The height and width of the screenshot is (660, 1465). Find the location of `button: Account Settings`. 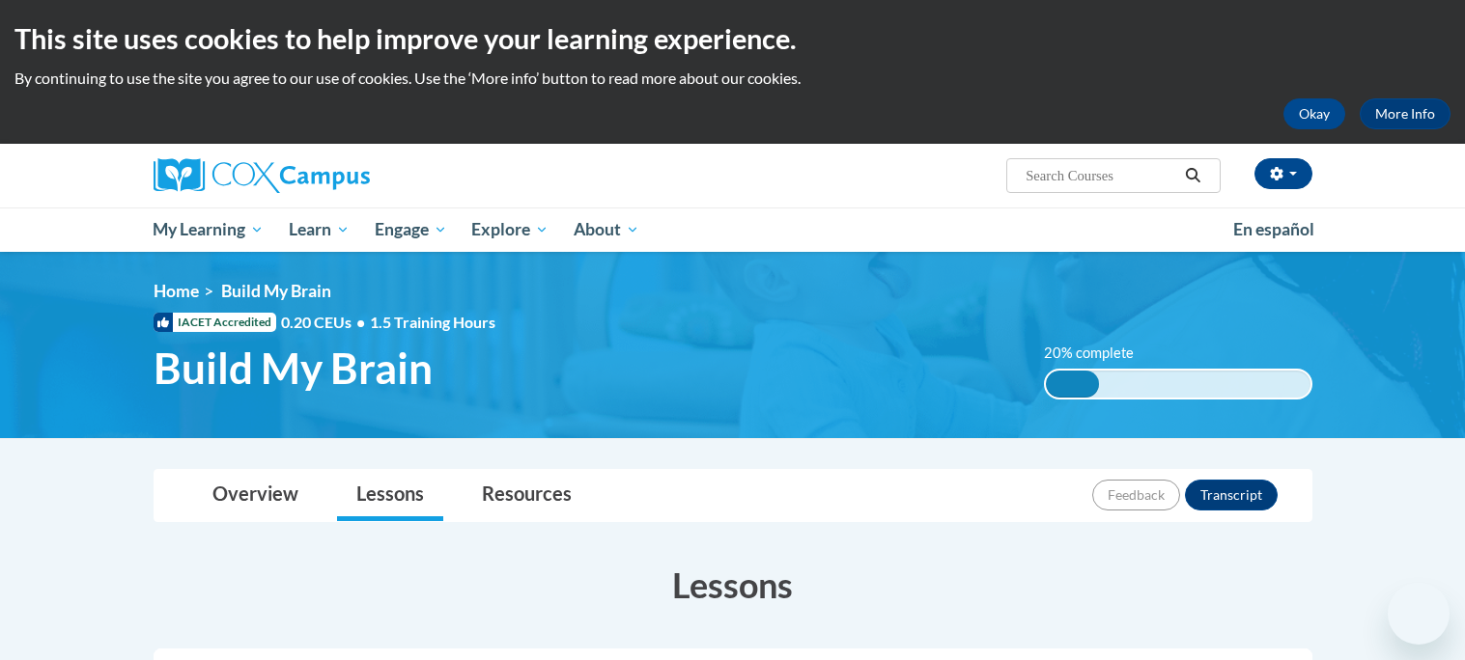

button: Account Settings is located at coordinates (1283, 174).